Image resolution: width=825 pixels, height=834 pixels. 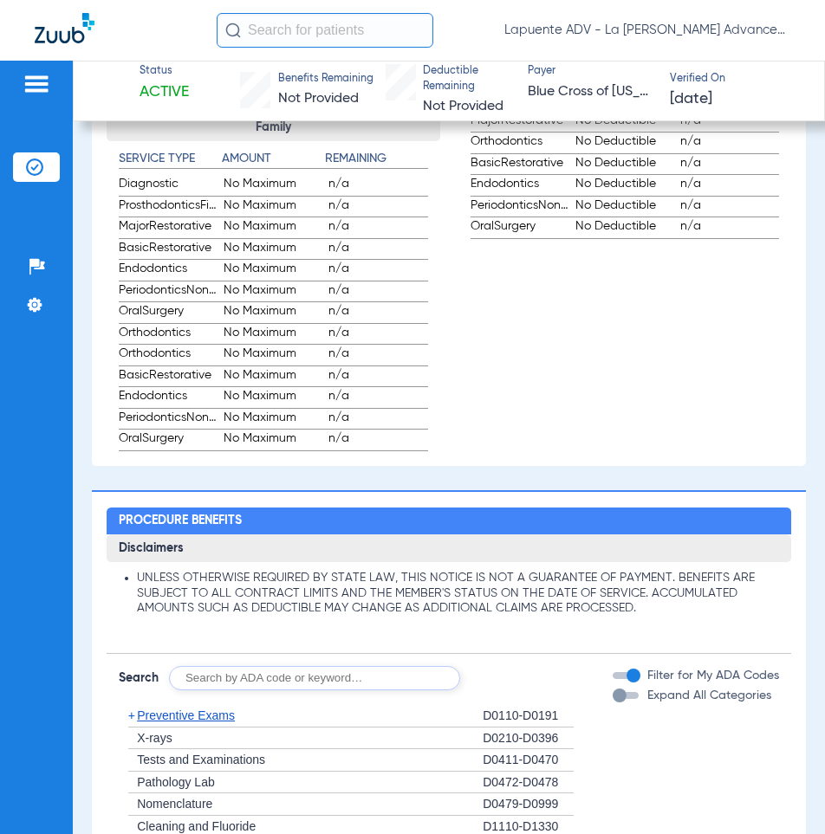 I want to click on span: Active, so click(x=164, y=92).